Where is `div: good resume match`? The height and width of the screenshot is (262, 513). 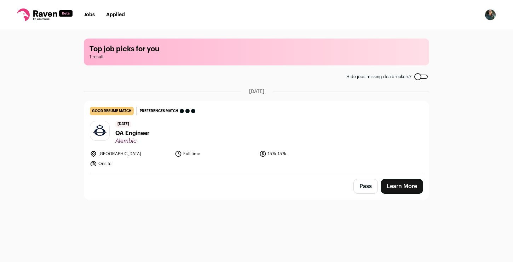 div: good resume match is located at coordinates (112, 111).